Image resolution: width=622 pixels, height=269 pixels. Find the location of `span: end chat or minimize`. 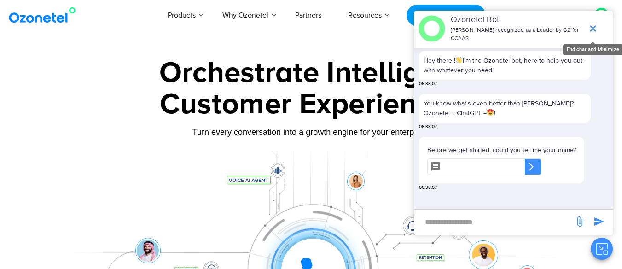

span: end chat or minimize is located at coordinates (593, 29).